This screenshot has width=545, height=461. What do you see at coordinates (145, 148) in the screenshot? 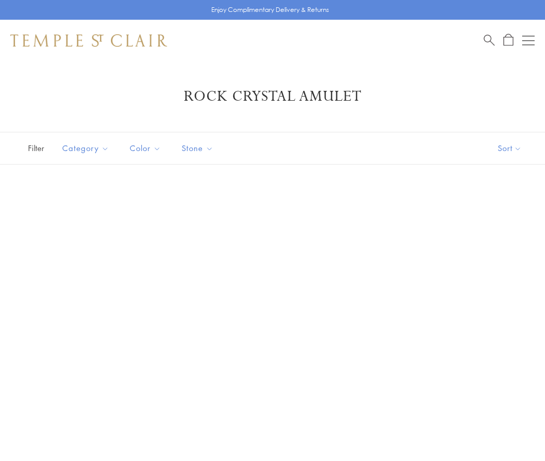
I see `button: Color` at bounding box center [145, 148].